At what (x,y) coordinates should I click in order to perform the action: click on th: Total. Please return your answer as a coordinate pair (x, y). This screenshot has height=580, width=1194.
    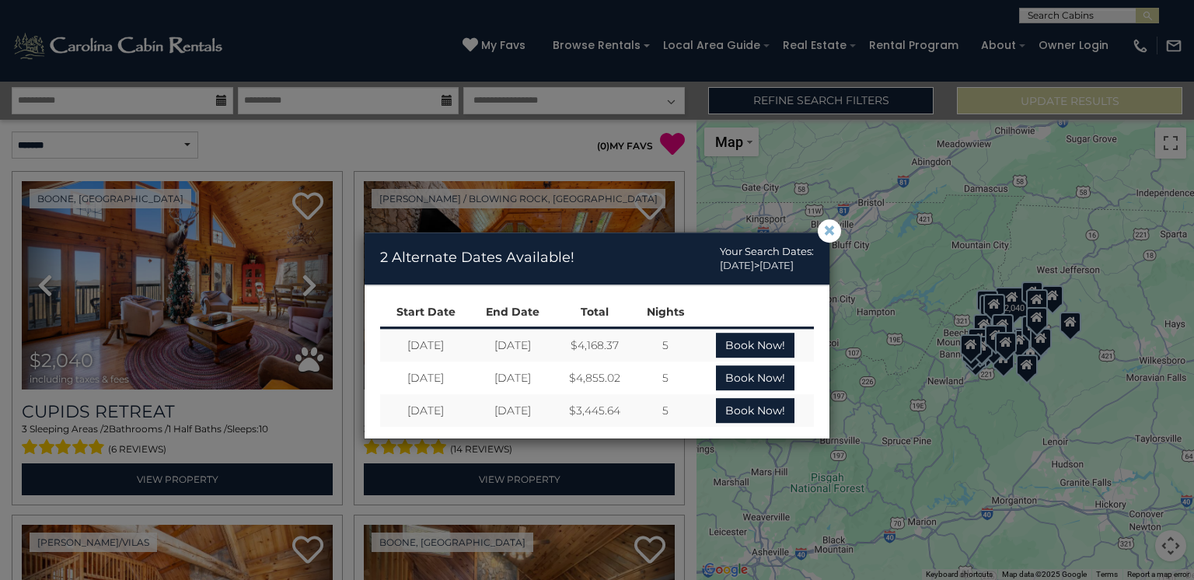
    Looking at the image, I should click on (595, 313).